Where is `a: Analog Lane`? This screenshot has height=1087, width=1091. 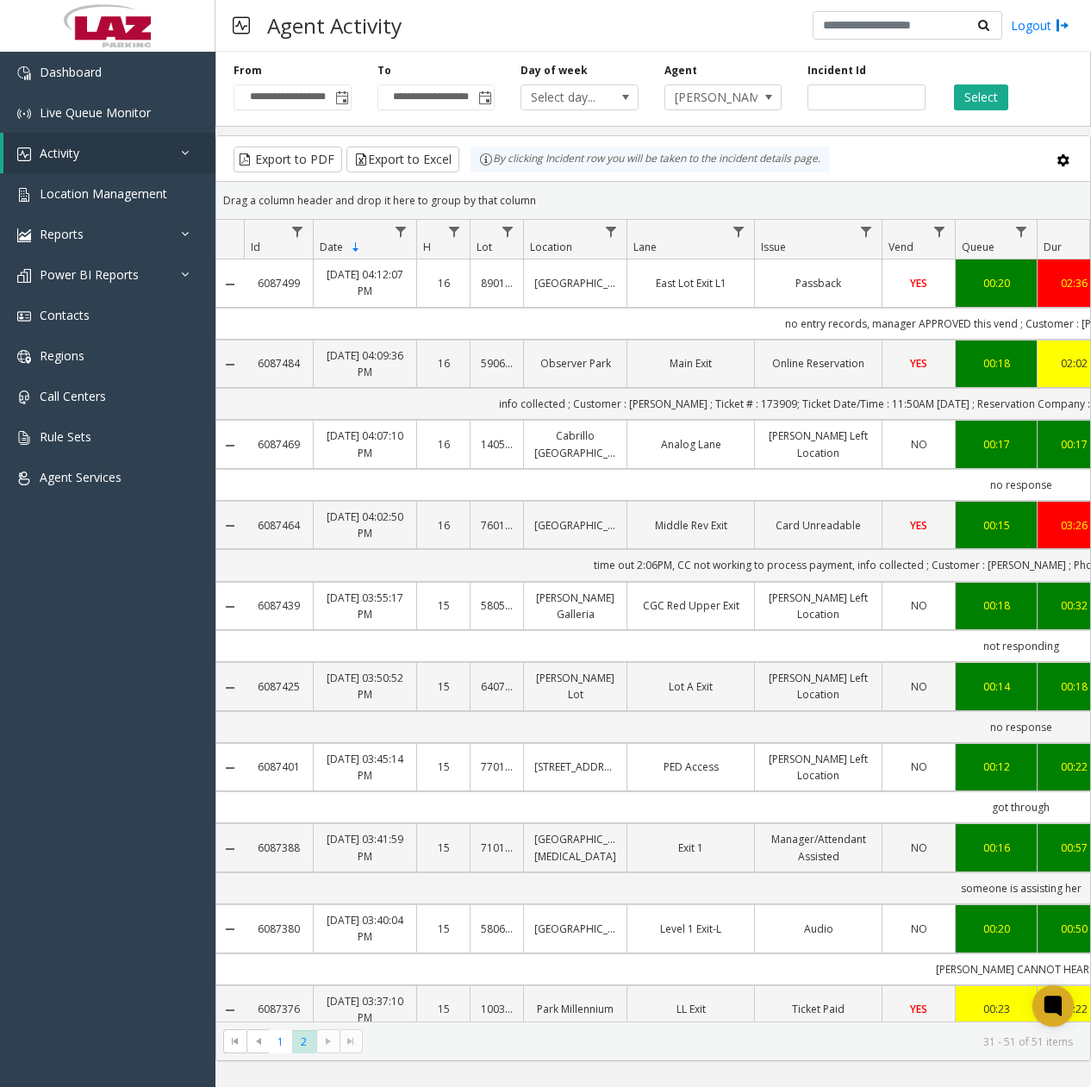
a: Analog Lane is located at coordinates (690, 444).